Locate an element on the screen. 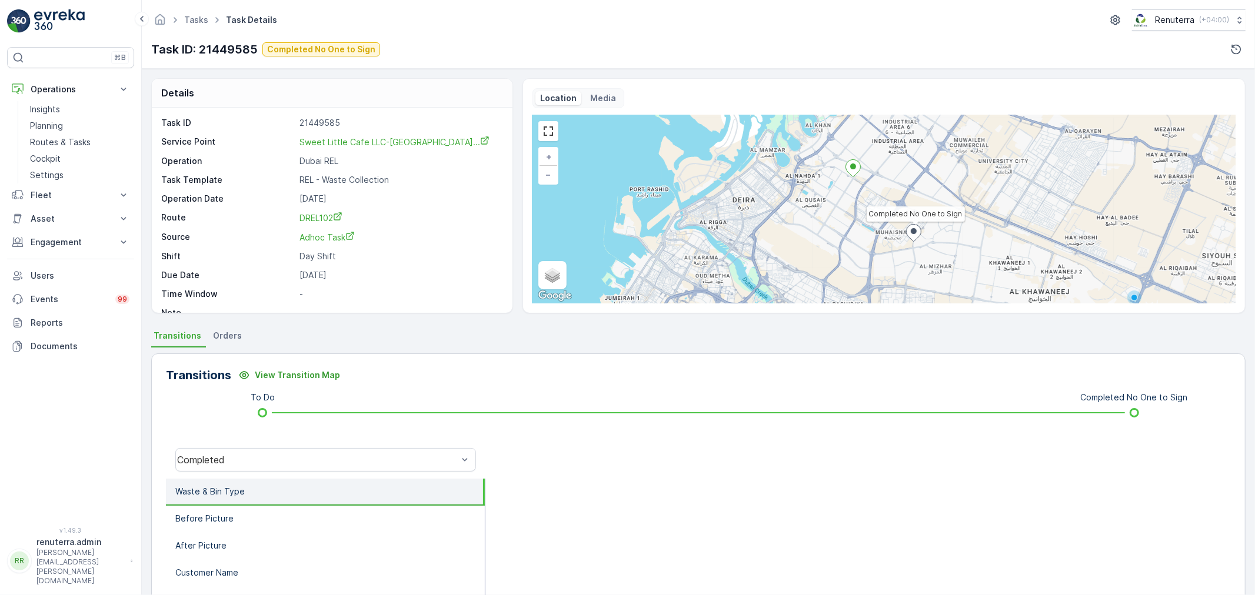 This screenshot has height=595, width=1255. span: DREL102 is located at coordinates (321, 218).